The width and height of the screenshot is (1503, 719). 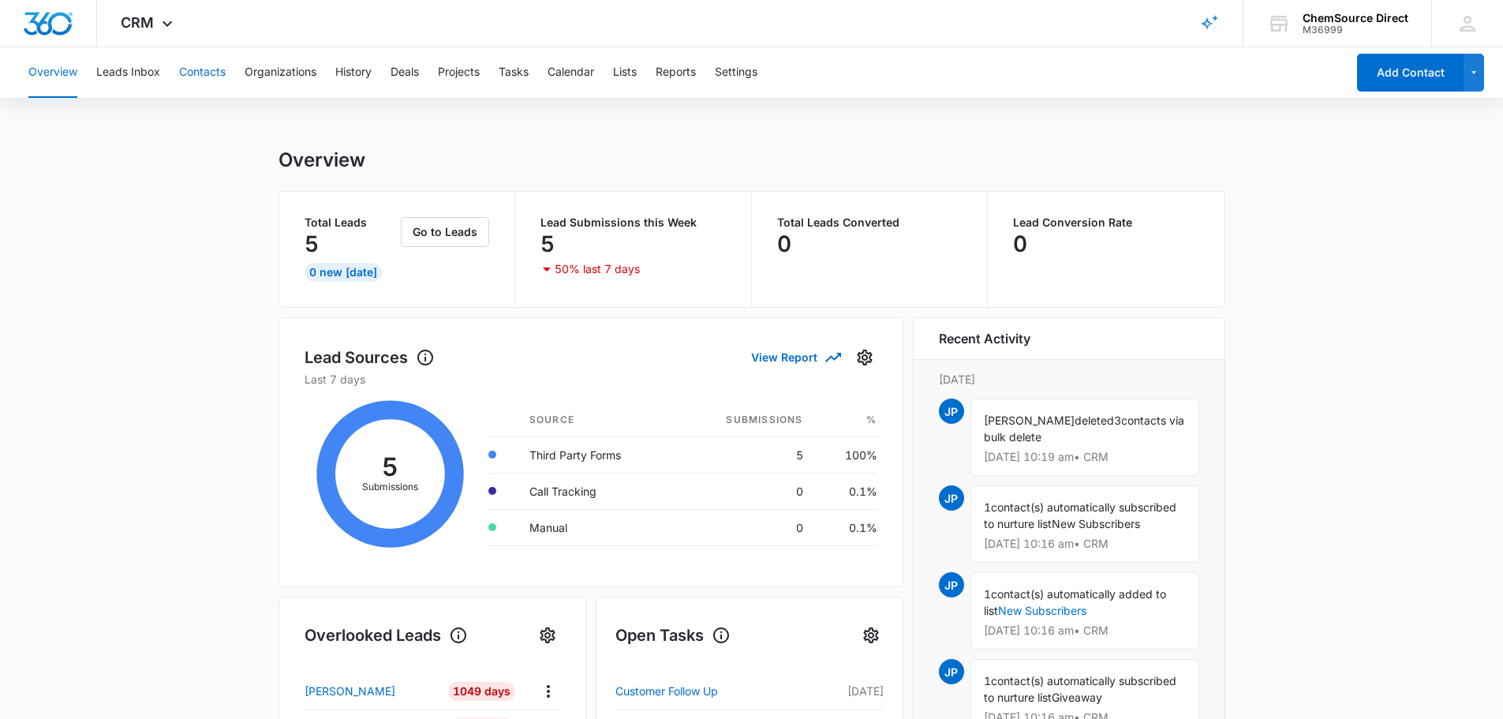 What do you see at coordinates (596, 527) in the screenshot?
I see `td: Manual` at bounding box center [596, 527].